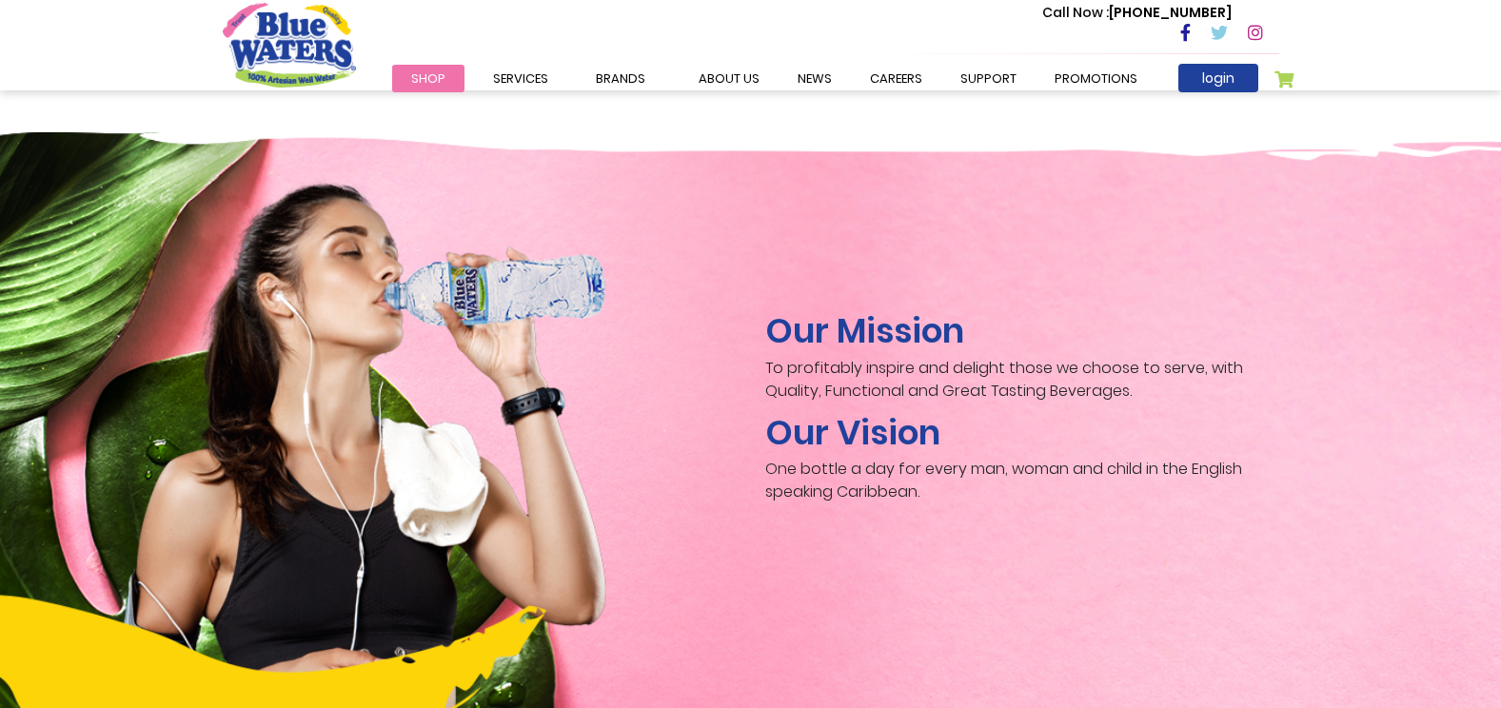 The image size is (1501, 708). I want to click on span: Services, so click(521, 78).